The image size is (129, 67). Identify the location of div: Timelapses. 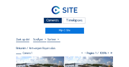
(74, 20).